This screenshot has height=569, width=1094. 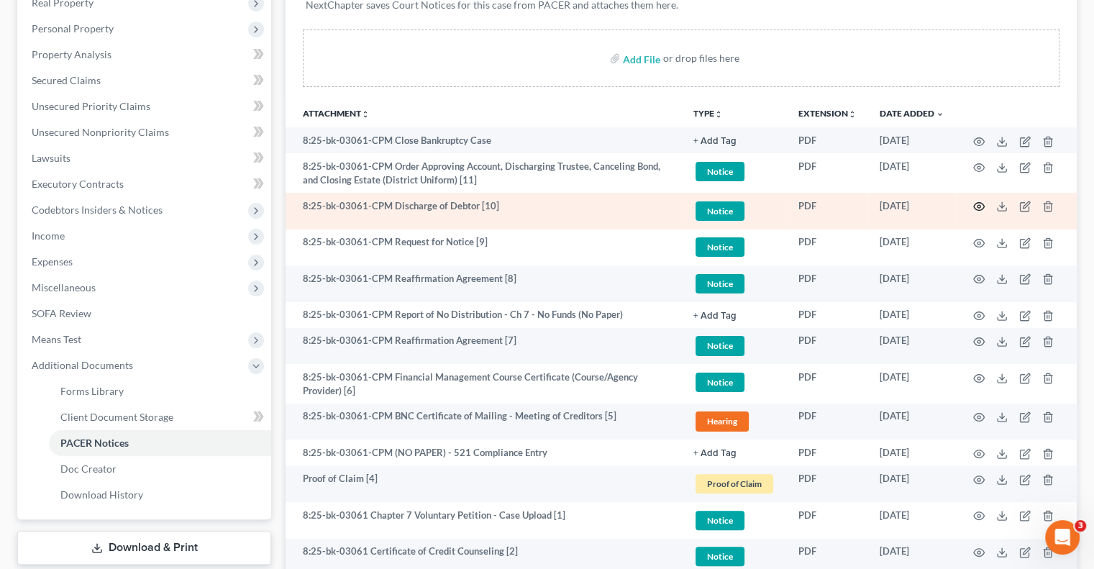 I want to click on a: Unsecured Priority Claims, so click(x=145, y=106).